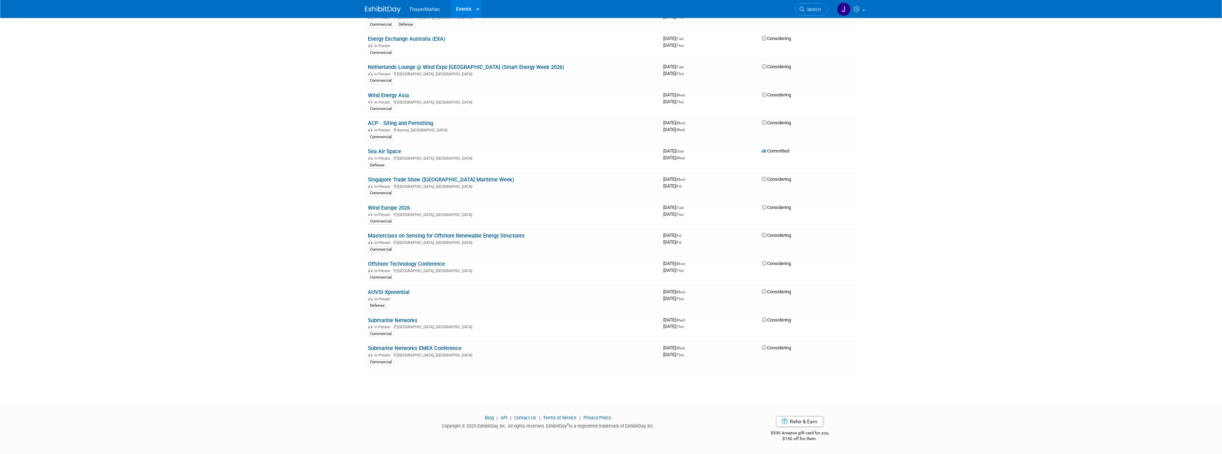 This screenshot has width=1222, height=454. I want to click on span: (Sun), so click(680, 151).